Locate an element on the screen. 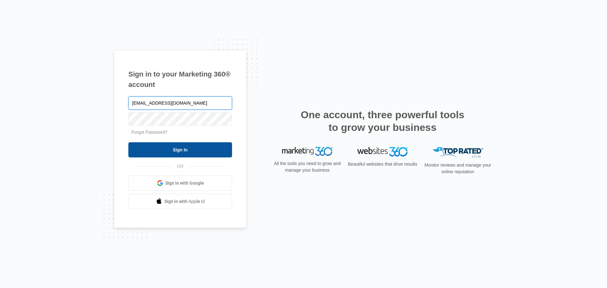  span: Sign in with Apple Id is located at coordinates (185, 202).